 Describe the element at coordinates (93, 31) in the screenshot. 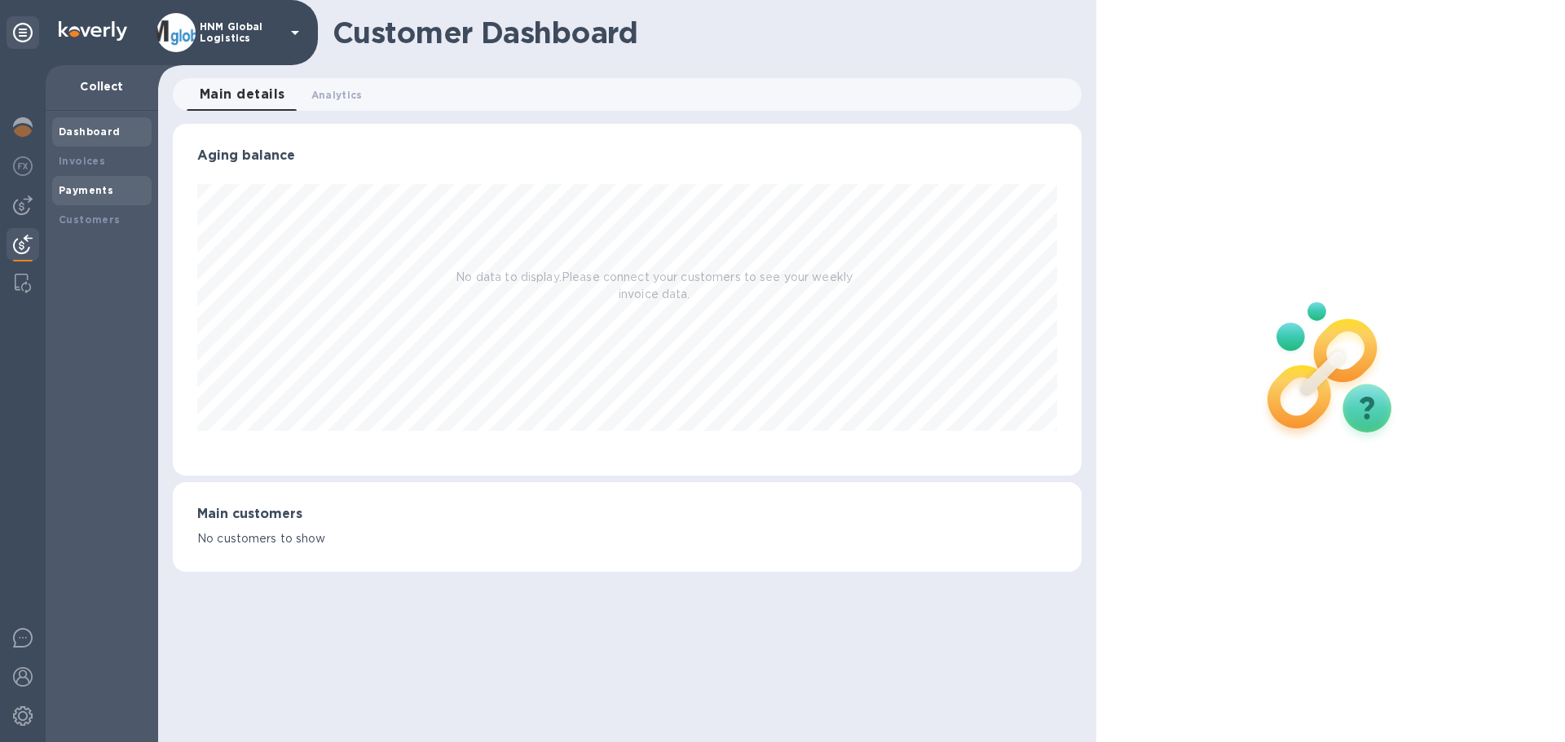

I see `img: Logo` at that location.